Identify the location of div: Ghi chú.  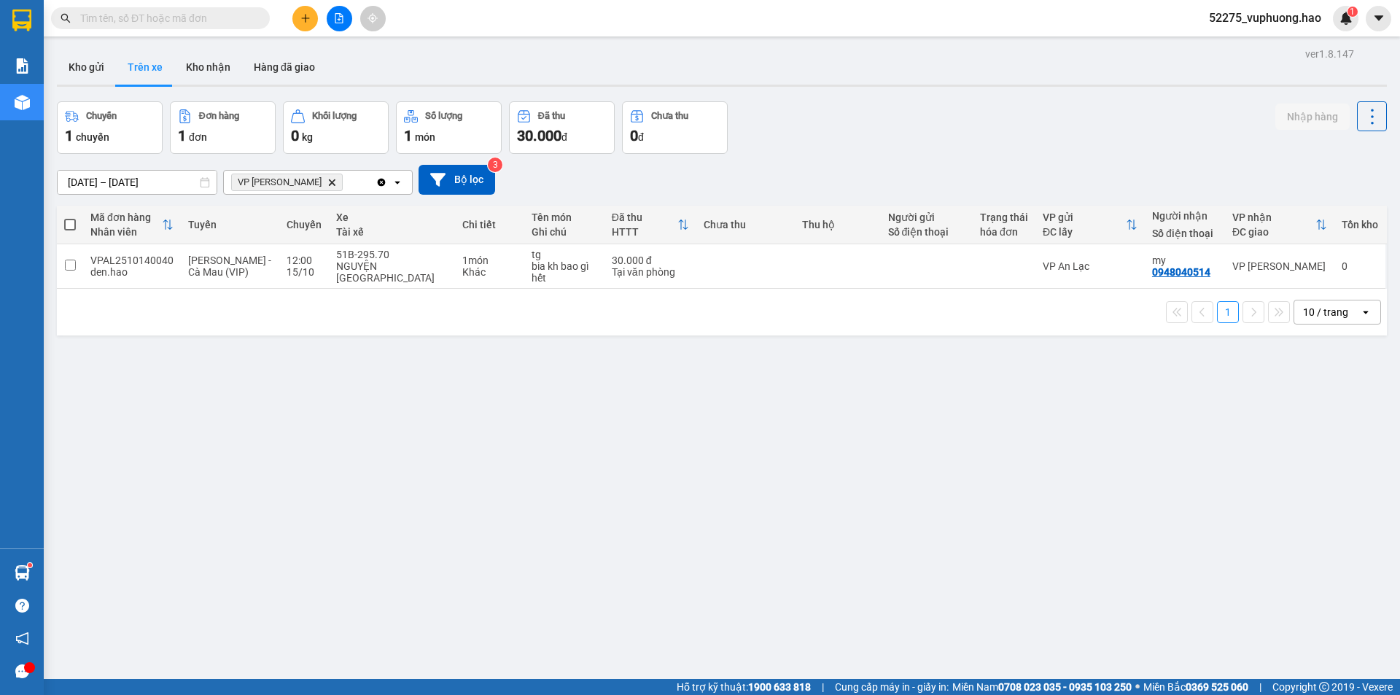
(564, 232).